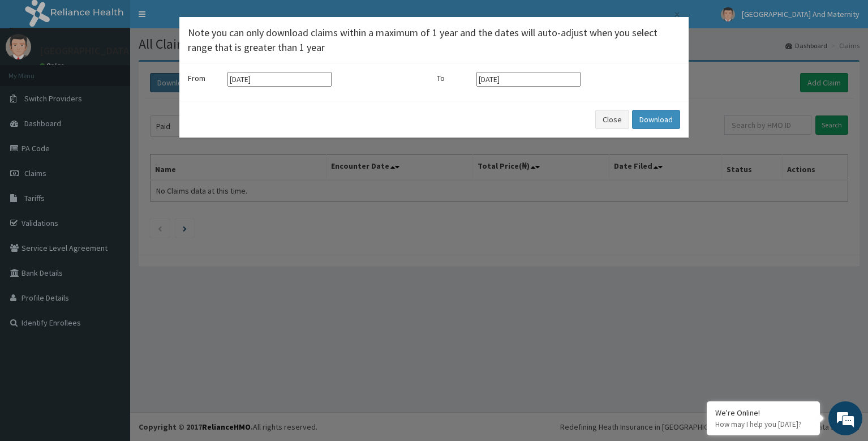  I want to click on input: Select start date, so click(280, 79).